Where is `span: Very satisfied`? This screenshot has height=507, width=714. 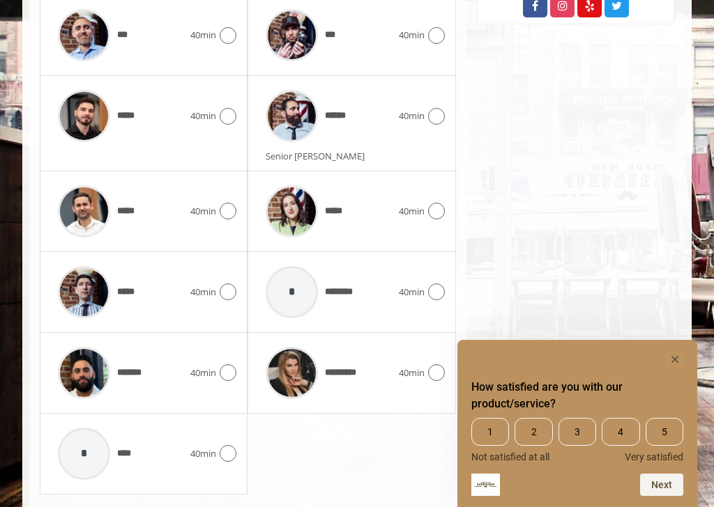 span: Very satisfied is located at coordinates (654, 457).